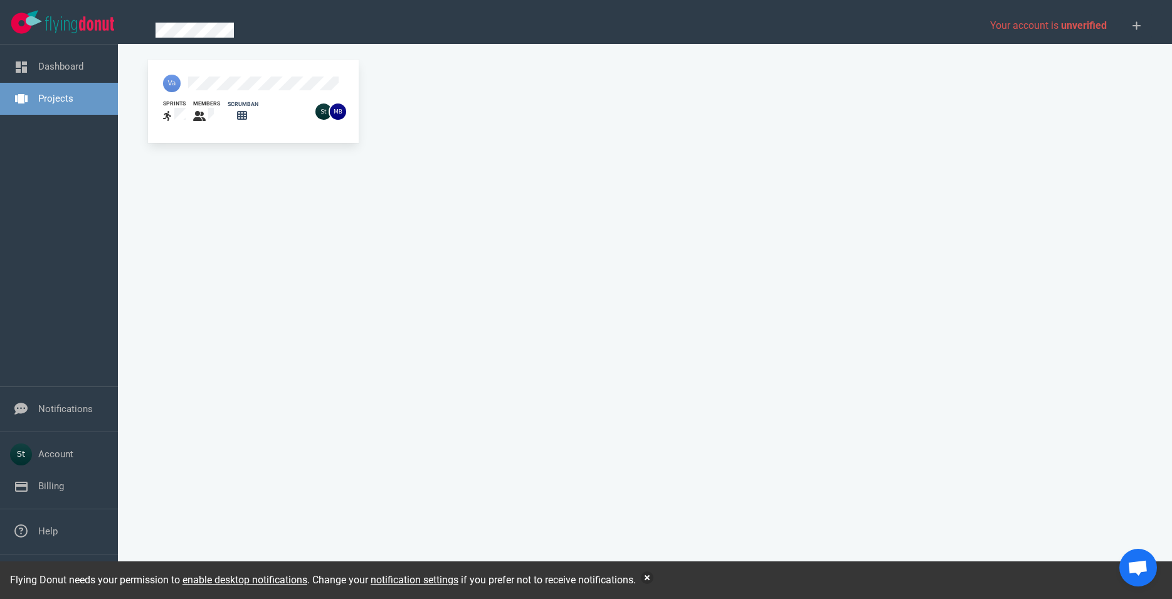 Image resolution: width=1172 pixels, height=599 pixels. What do you see at coordinates (471, 579) in the screenshot?
I see `span: . Change your if you prefer not to receive notifications.` at bounding box center [471, 579].